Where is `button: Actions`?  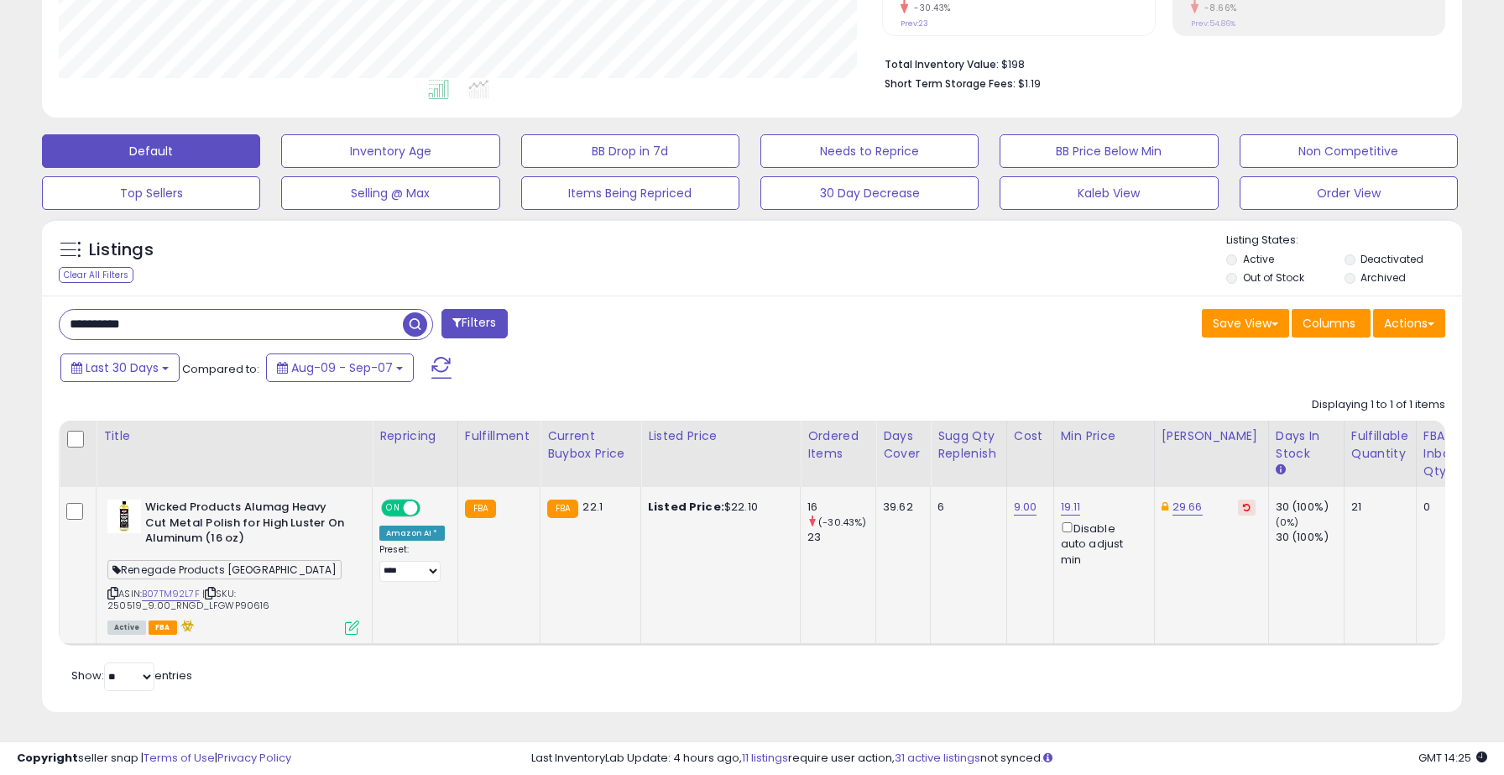
button: Actions is located at coordinates (1410, 323).